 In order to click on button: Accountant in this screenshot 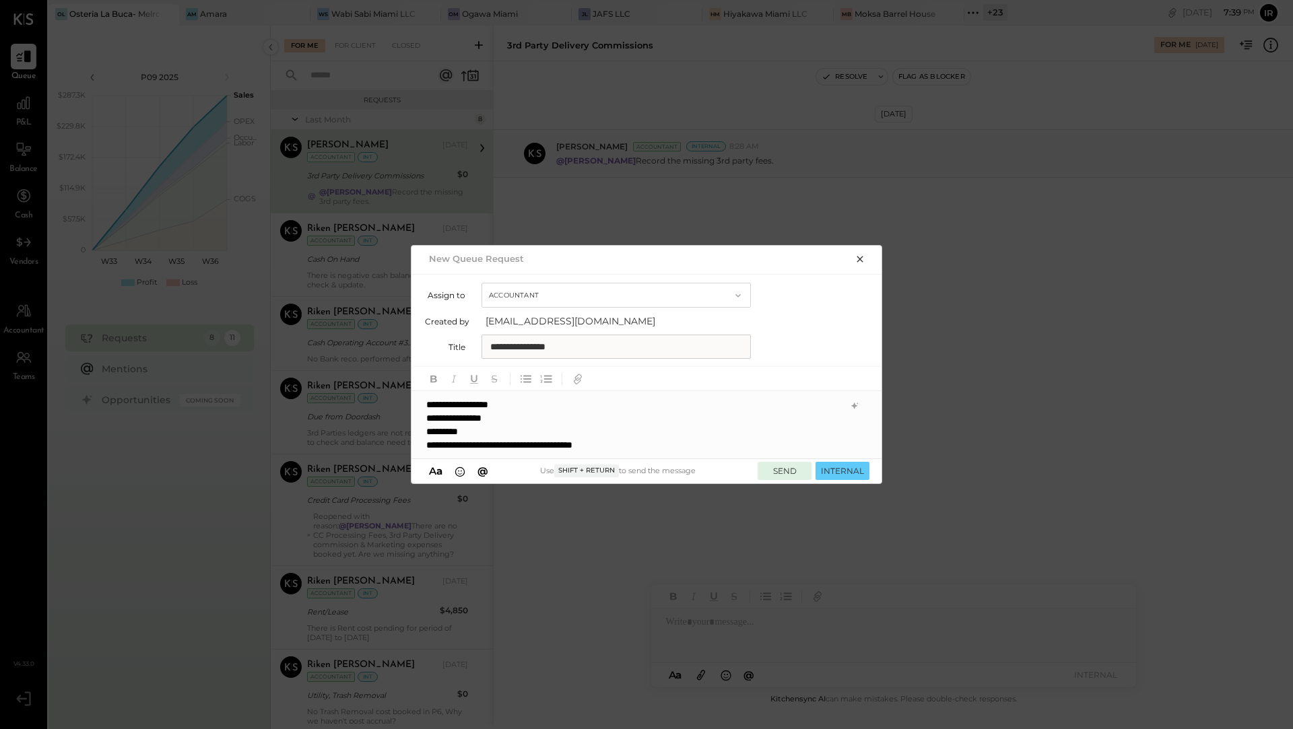, I will do `click(616, 295)`.